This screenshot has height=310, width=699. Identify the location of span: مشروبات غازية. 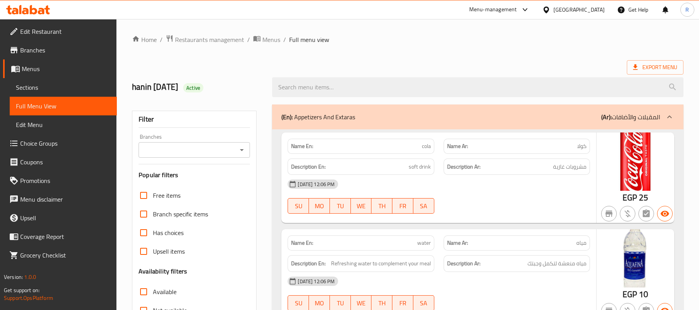
(570, 167).